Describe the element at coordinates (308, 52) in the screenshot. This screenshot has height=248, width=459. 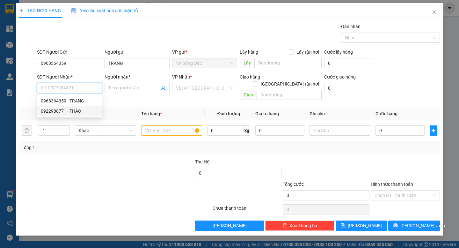
I see `span: Lấy tận nơi` at that location.